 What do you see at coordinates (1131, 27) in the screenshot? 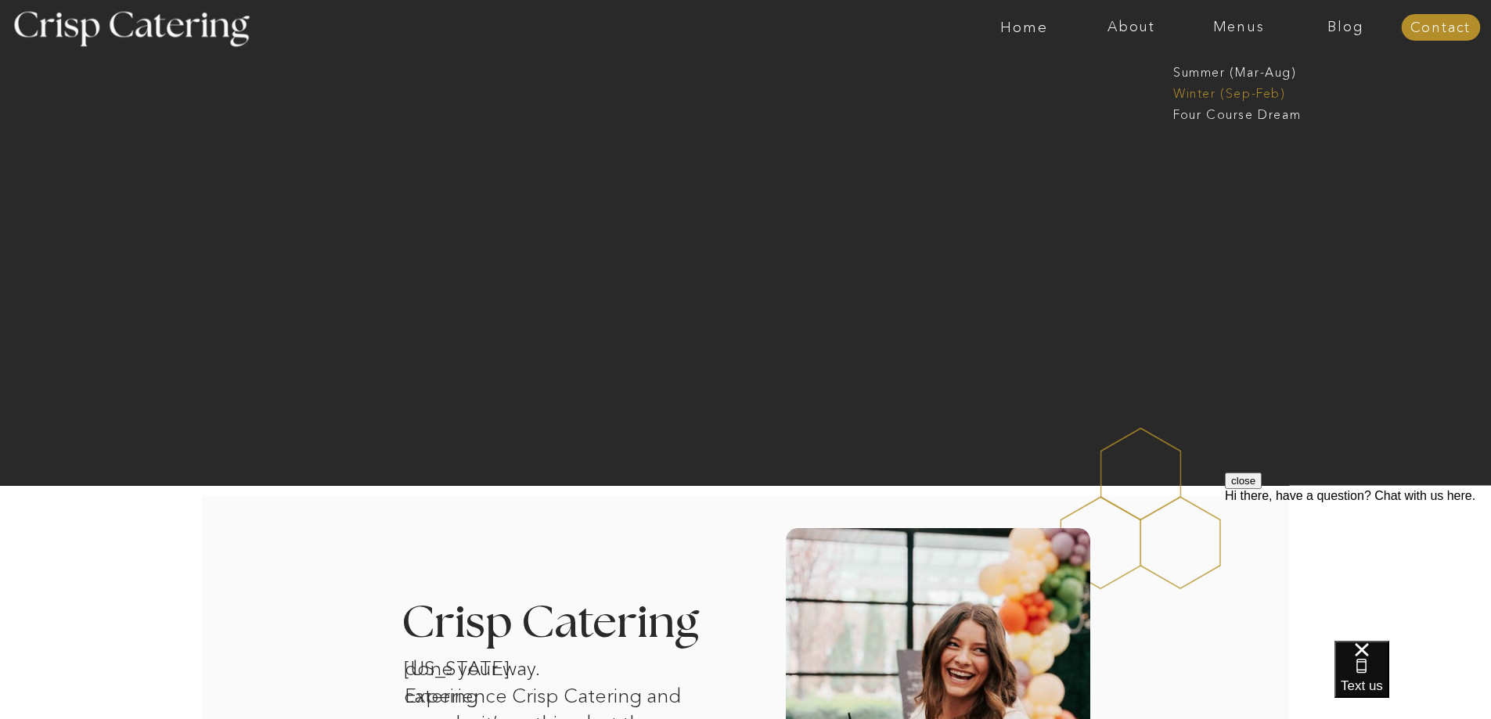
I see `nav: About` at bounding box center [1131, 27].